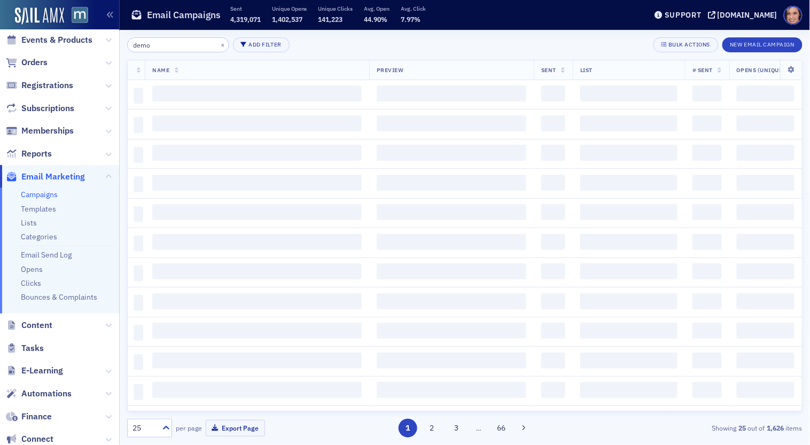  Describe the element at coordinates (42, 371) in the screenshot. I see `span: E-Learning` at that location.